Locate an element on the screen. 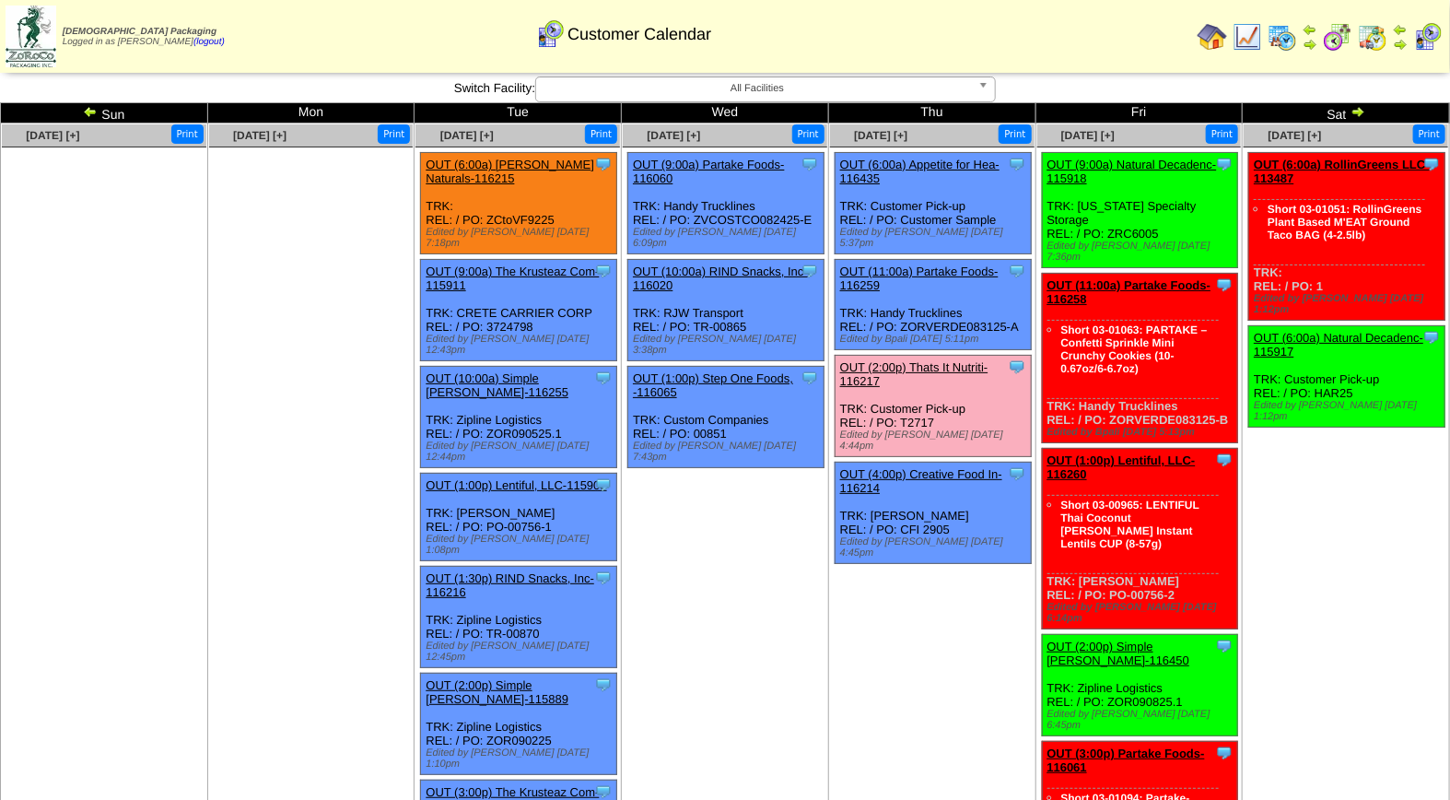 This screenshot has height=800, width=1450. a: OUT (6:00a) Natural Decadenc-115917 is located at coordinates (1338, 344).